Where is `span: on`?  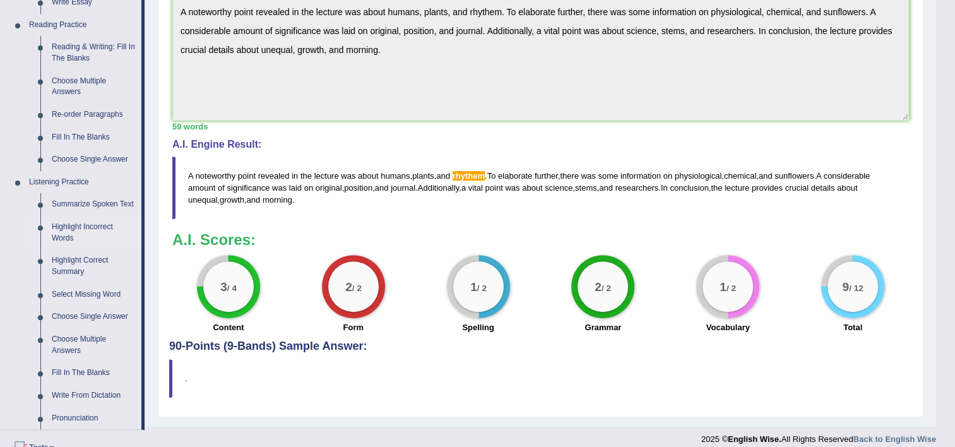
span: on is located at coordinates (309, 187).